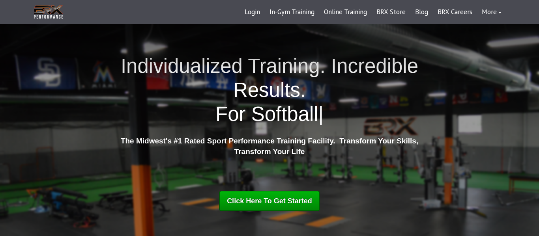  I want to click on div: Chat Widget, so click(519, 217).